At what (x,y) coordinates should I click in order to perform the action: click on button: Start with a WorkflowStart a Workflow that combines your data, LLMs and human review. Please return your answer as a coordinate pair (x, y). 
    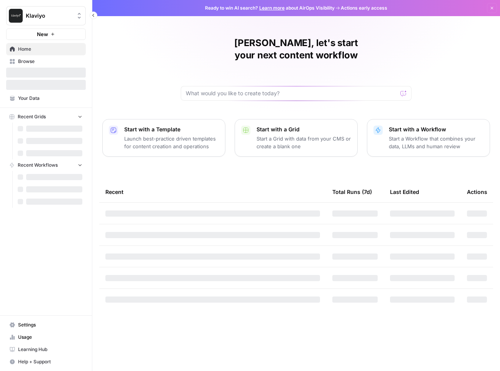
    Looking at the image, I should click on (428, 138).